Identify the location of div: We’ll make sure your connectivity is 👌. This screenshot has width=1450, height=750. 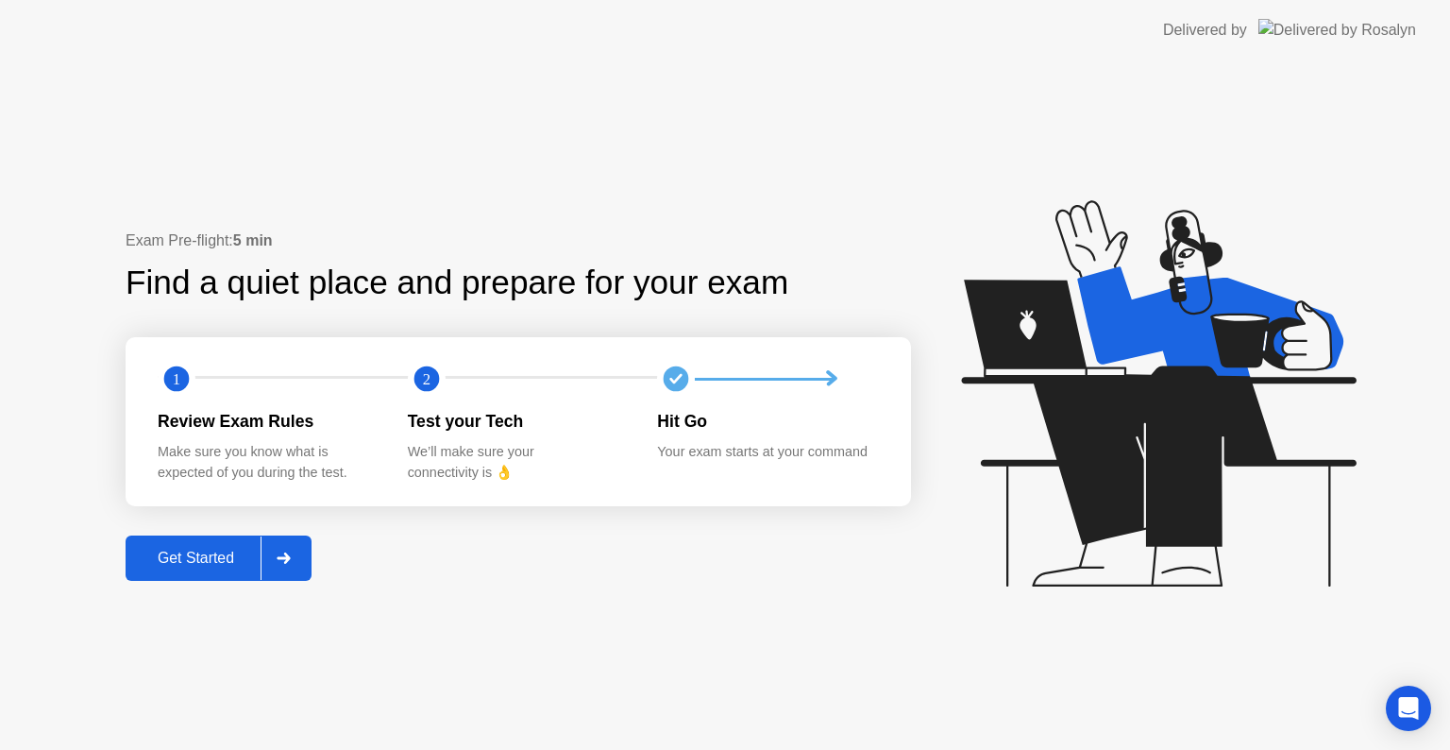
(517, 462).